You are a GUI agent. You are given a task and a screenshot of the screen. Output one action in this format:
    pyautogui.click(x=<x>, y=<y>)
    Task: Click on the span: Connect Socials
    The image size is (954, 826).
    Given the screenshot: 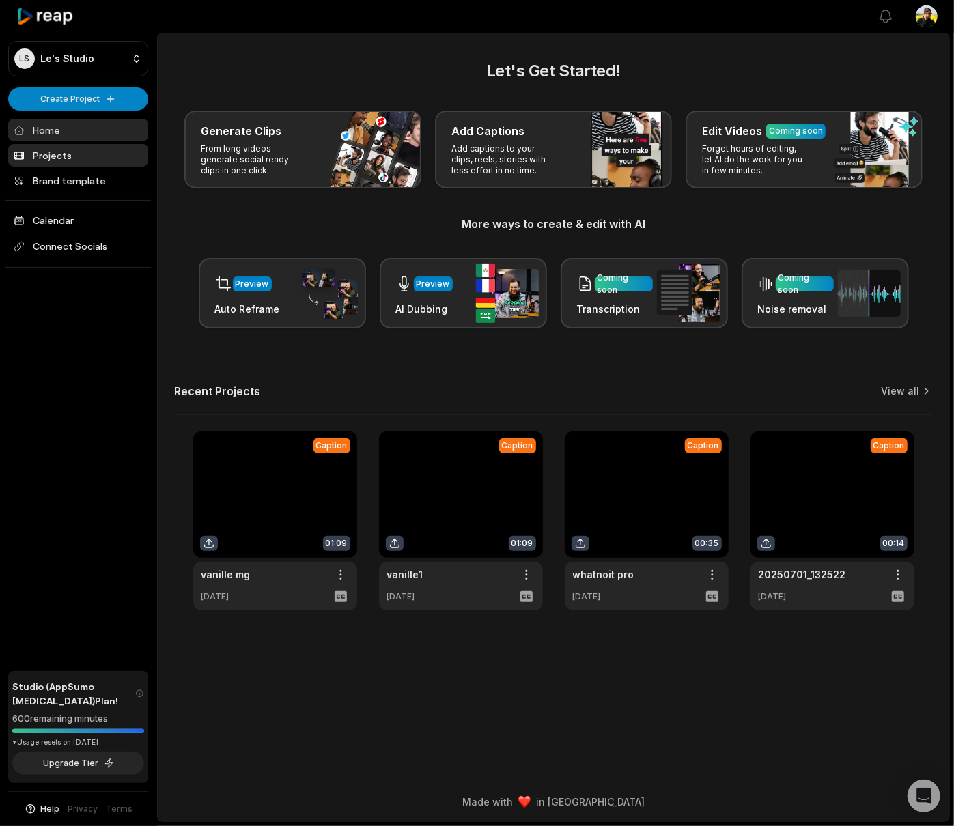 What is the action you would take?
    pyautogui.click(x=78, y=247)
    